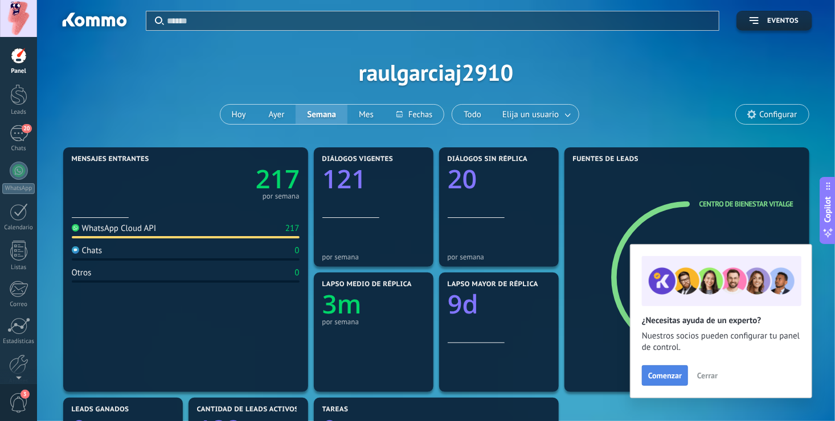  I want to click on button: Comenzar, so click(664, 376).